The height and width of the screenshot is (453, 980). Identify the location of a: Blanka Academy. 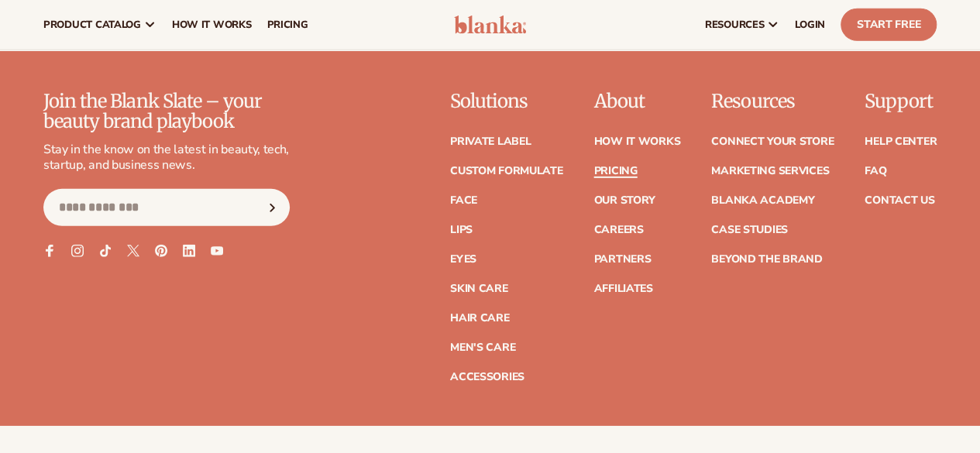
(762, 201).